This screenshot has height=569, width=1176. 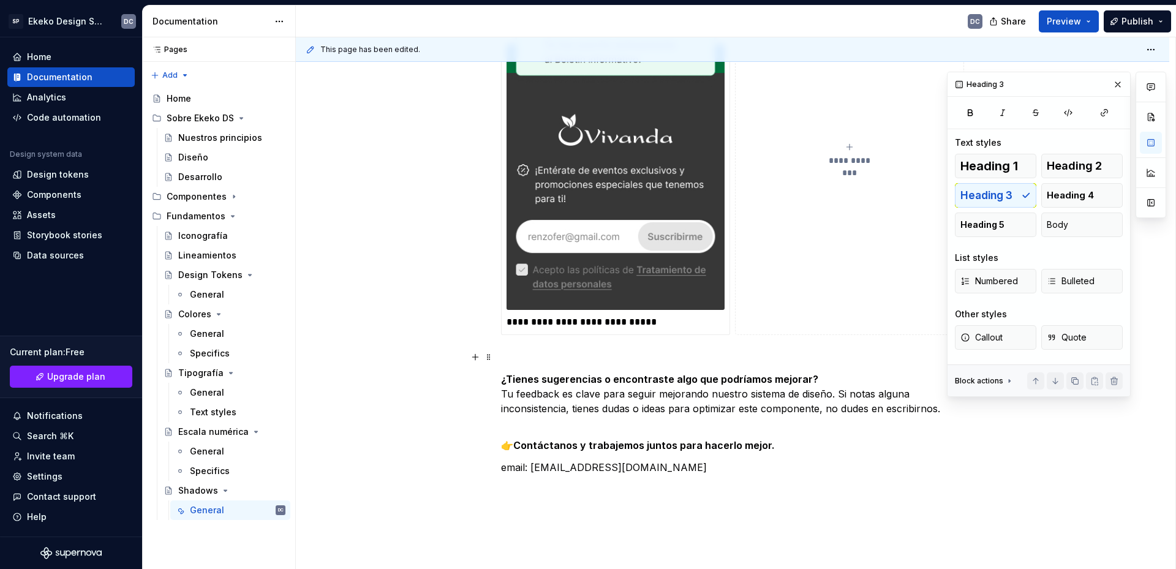 I want to click on a: GeneralDC, so click(x=230, y=510).